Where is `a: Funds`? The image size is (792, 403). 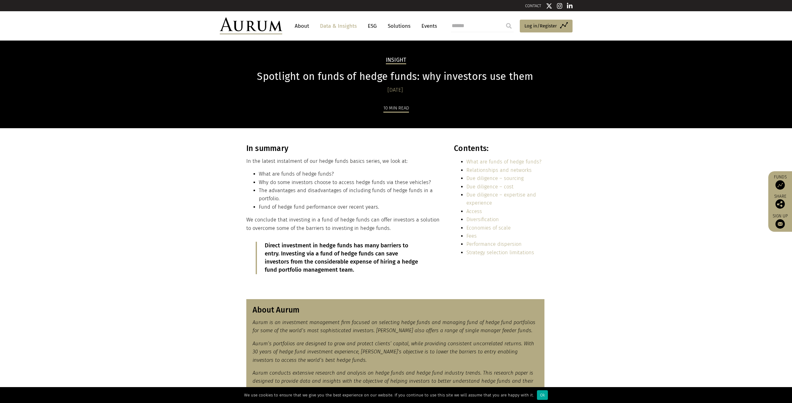
a: Funds is located at coordinates (780, 182).